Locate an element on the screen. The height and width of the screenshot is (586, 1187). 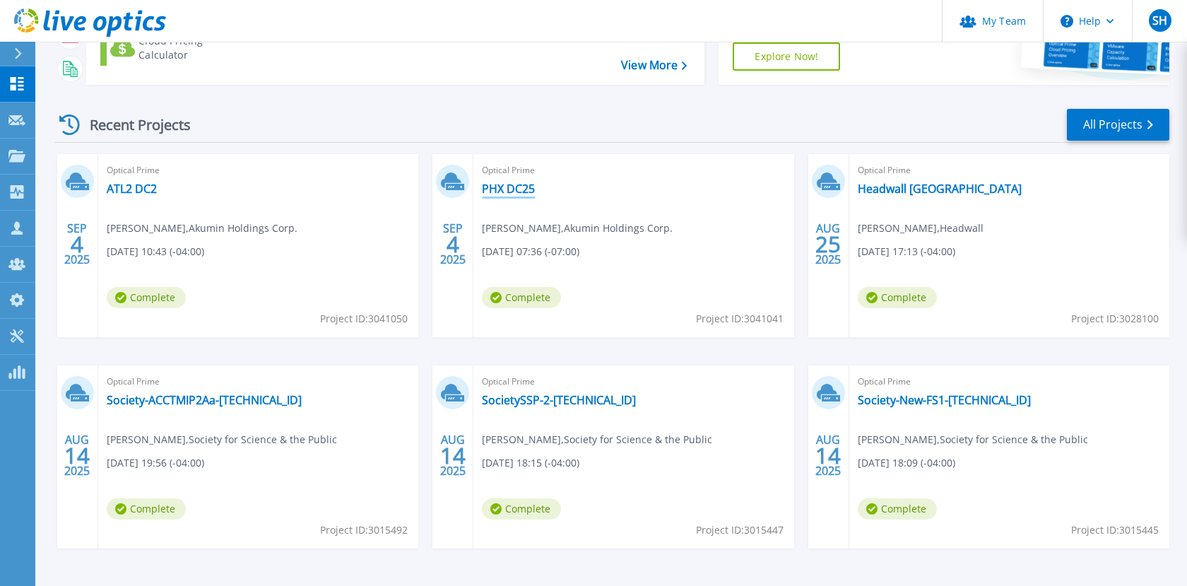
a: ATL2 DC2 is located at coordinates (131, 189).